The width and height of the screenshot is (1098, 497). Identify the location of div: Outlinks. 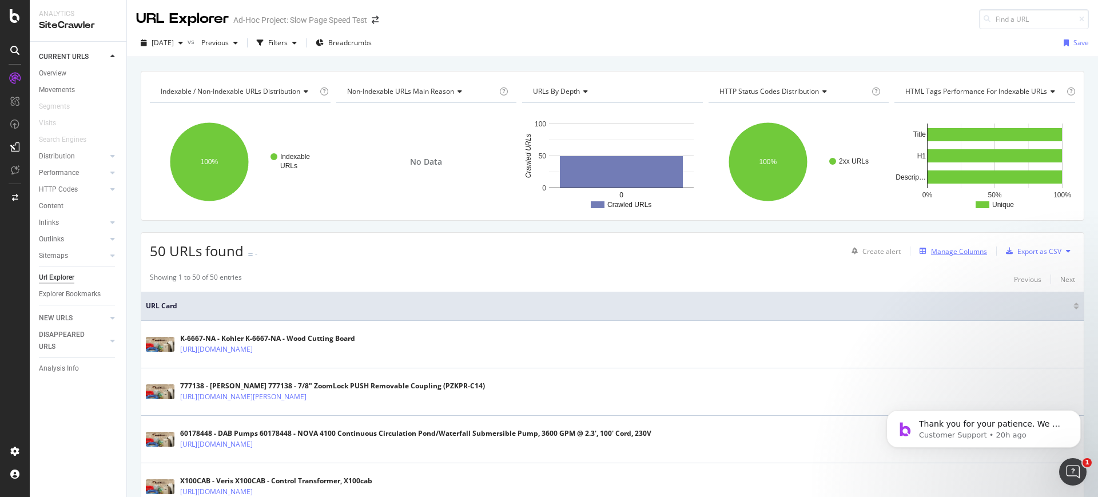
(51, 239).